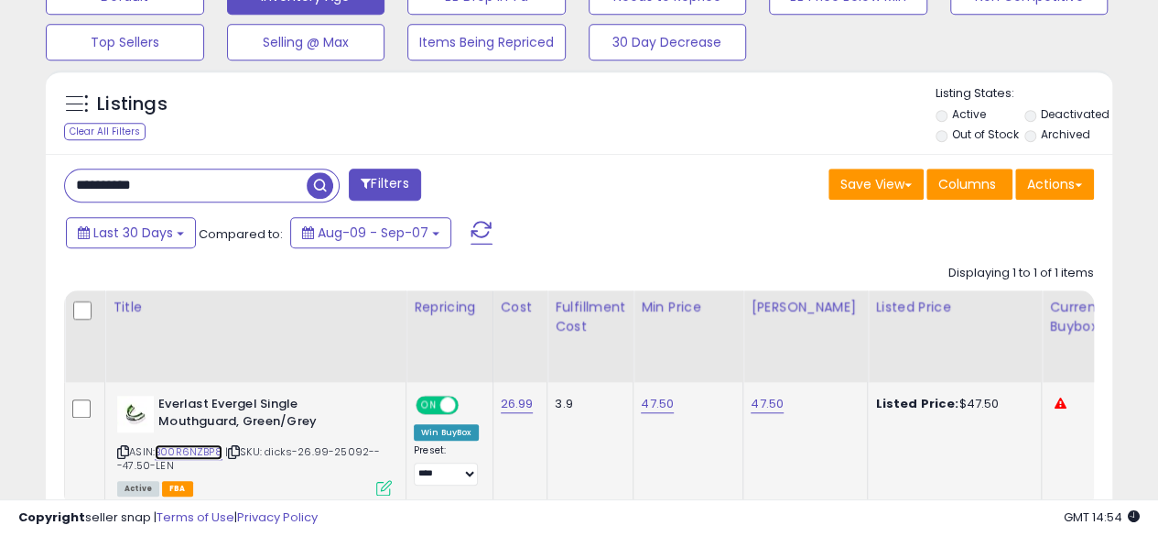 This screenshot has width=1158, height=536. Describe the element at coordinates (449, 307) in the screenshot. I see `div: Repricing` at that location.